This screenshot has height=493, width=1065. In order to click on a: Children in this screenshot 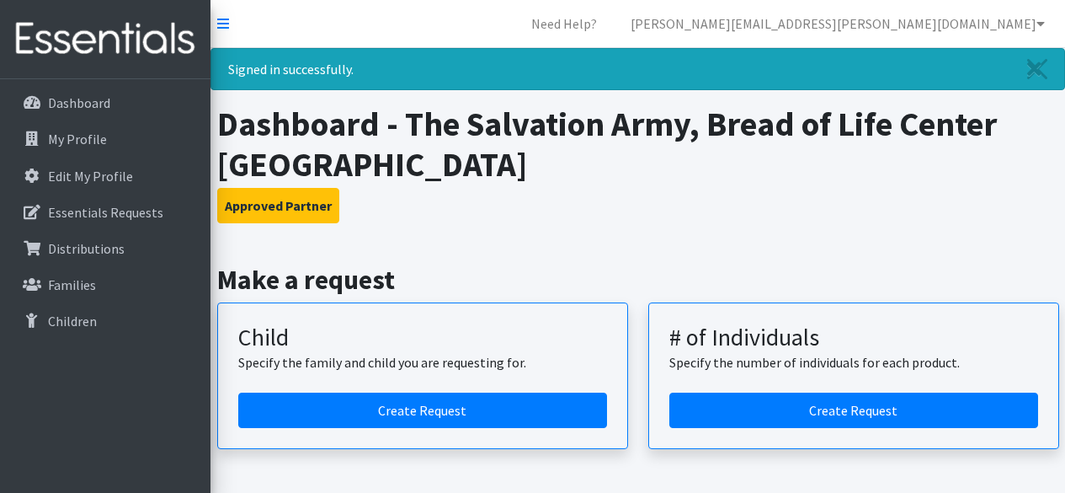, I will do `click(105, 321)`.